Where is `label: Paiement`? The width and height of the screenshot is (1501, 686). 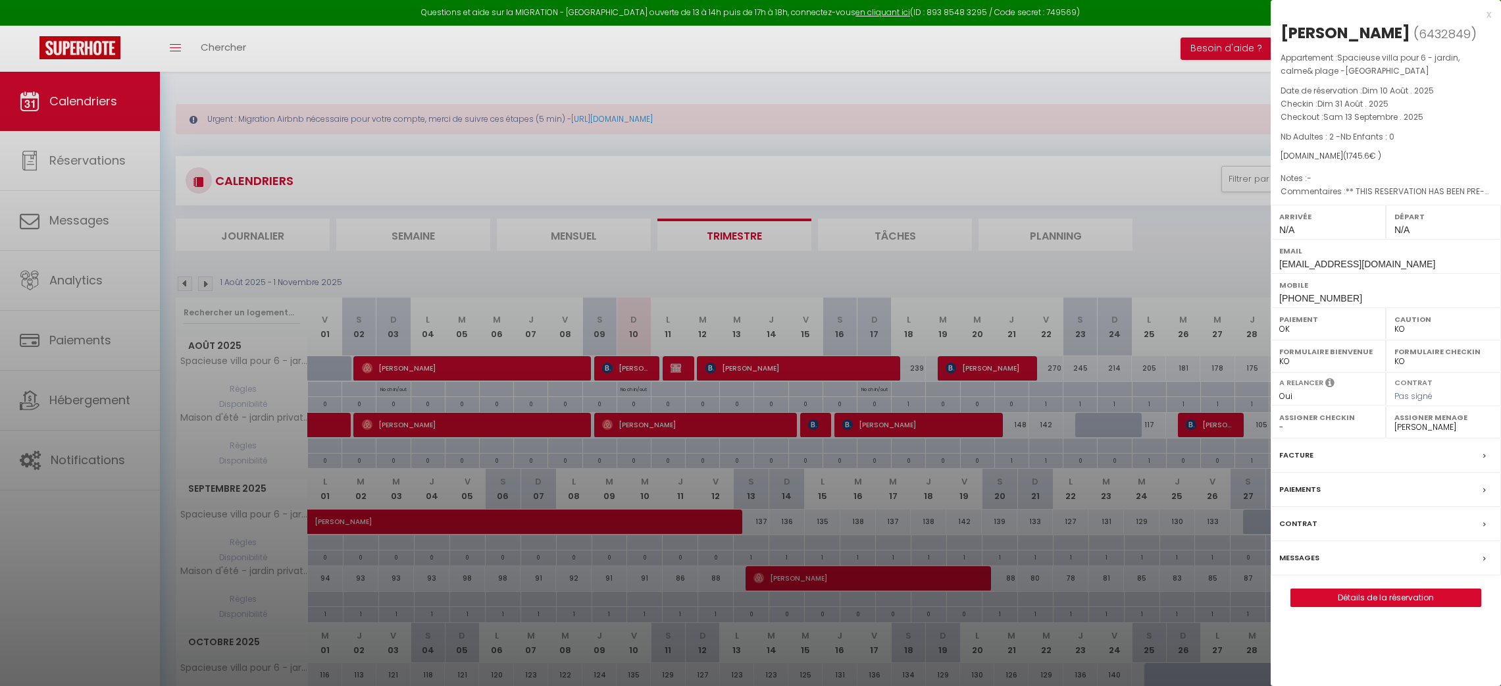
label: Paiement is located at coordinates (1328, 319).